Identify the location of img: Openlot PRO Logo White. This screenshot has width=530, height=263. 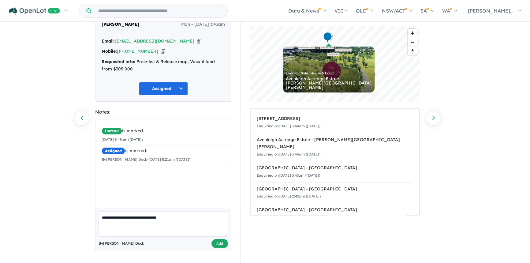
(34, 11).